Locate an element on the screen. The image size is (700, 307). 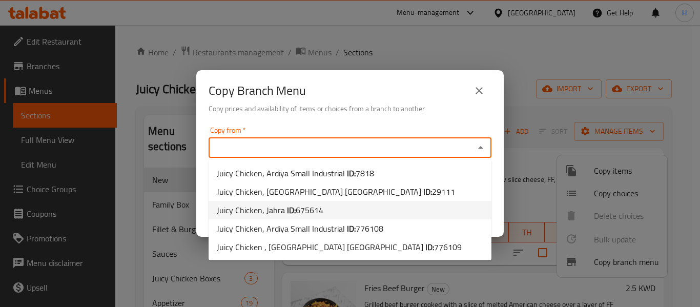
button: Close is located at coordinates (480, 148).